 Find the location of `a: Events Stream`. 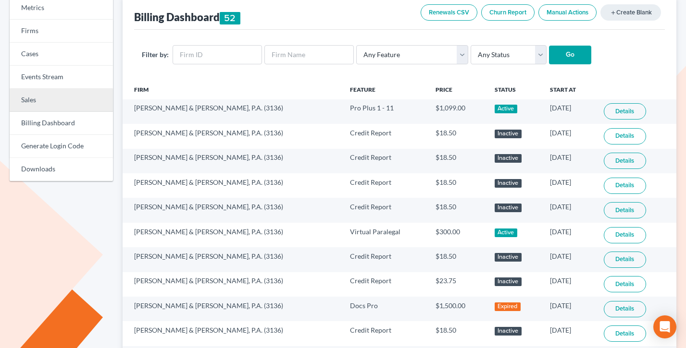

a: Events Stream is located at coordinates (61, 77).